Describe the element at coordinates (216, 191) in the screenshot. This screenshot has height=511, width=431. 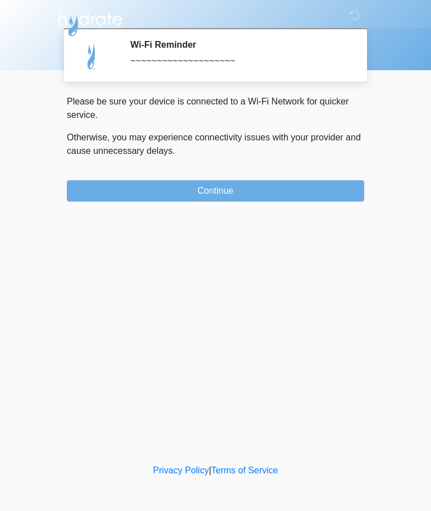
I see `button: Continue` at that location.